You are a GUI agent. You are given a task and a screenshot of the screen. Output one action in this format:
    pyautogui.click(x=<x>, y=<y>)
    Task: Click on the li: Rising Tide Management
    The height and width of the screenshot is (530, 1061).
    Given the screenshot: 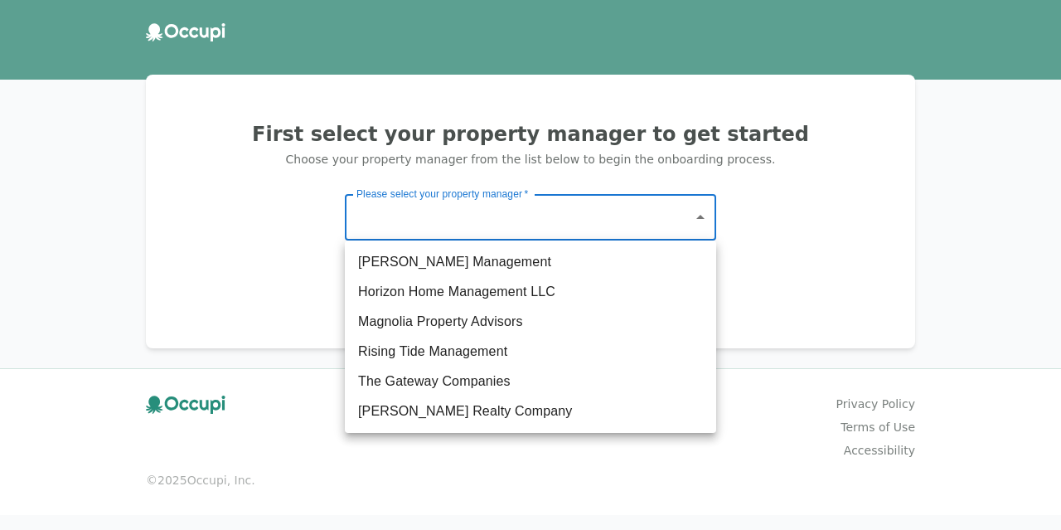 What is the action you would take?
    pyautogui.click(x=531, y=352)
    